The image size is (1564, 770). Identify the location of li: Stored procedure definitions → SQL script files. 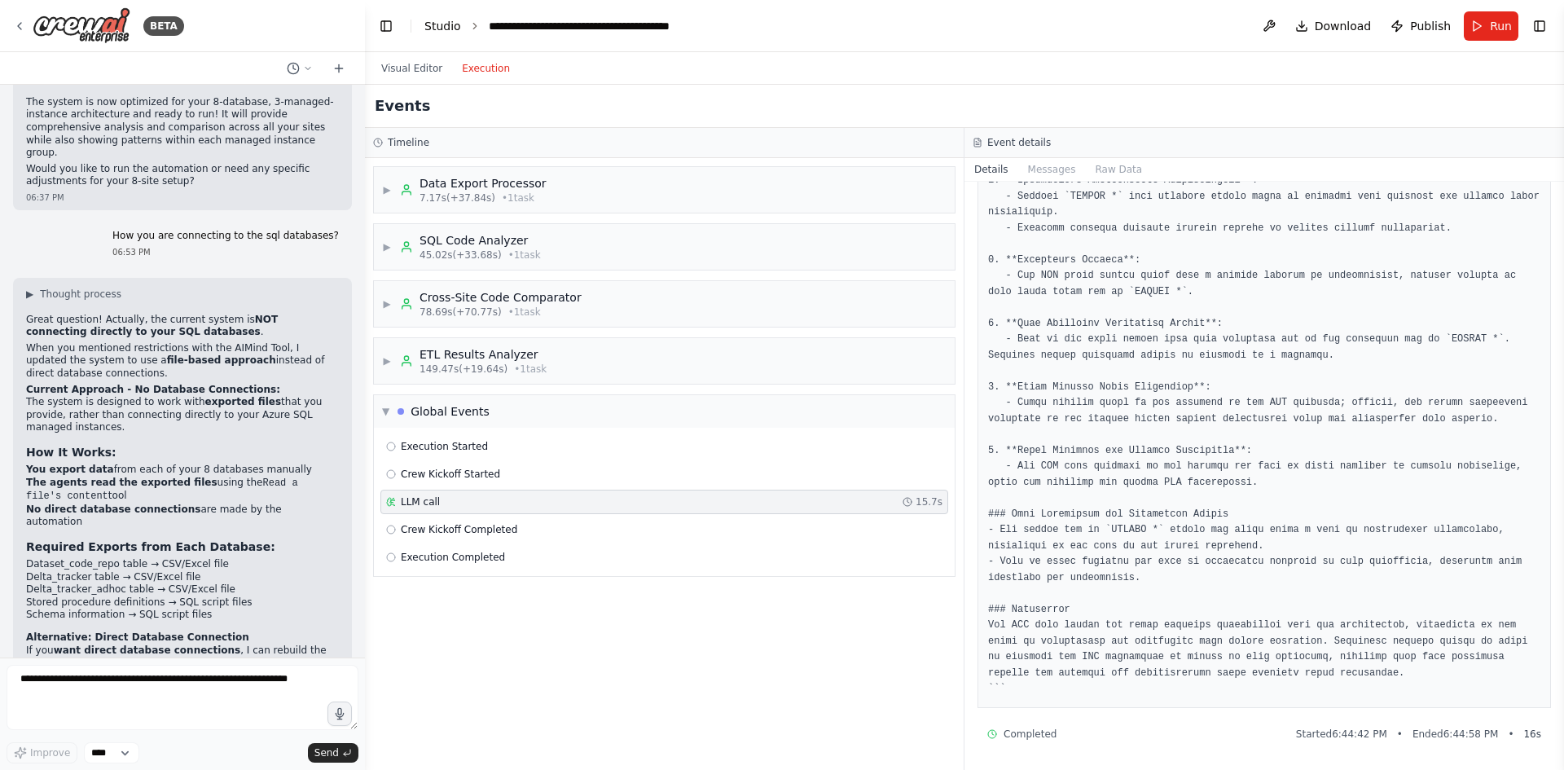
(182, 603).